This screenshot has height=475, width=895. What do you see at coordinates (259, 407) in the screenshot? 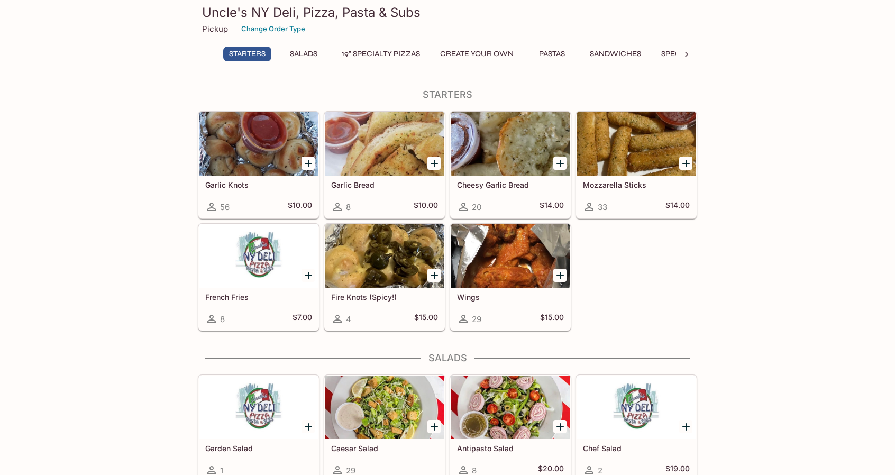
I see `div: Garden Salad` at bounding box center [259, 407].